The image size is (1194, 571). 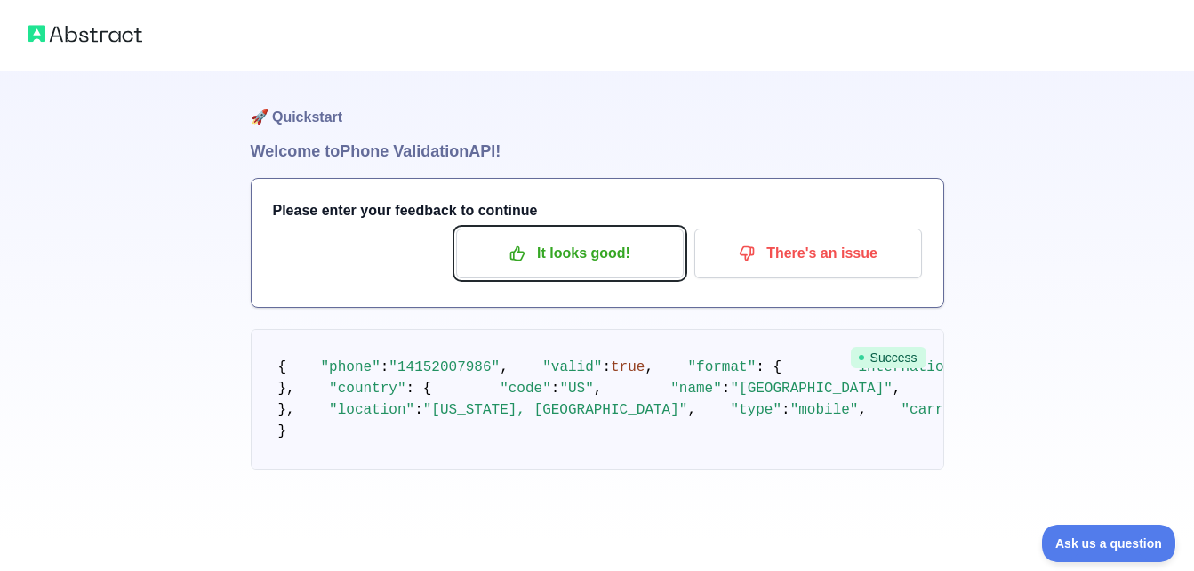 What do you see at coordinates (597, 211) in the screenshot?
I see `h3: Please enter your feedback to continue` at bounding box center [597, 211].